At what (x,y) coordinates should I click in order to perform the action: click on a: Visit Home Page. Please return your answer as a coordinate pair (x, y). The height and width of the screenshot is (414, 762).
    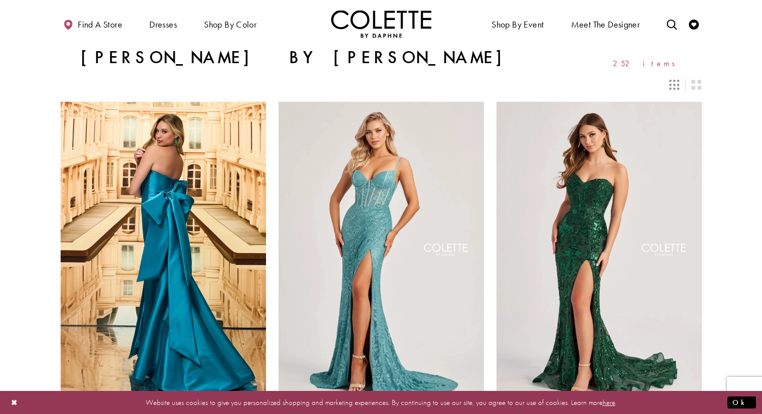
    Looking at the image, I should click on (381, 24).